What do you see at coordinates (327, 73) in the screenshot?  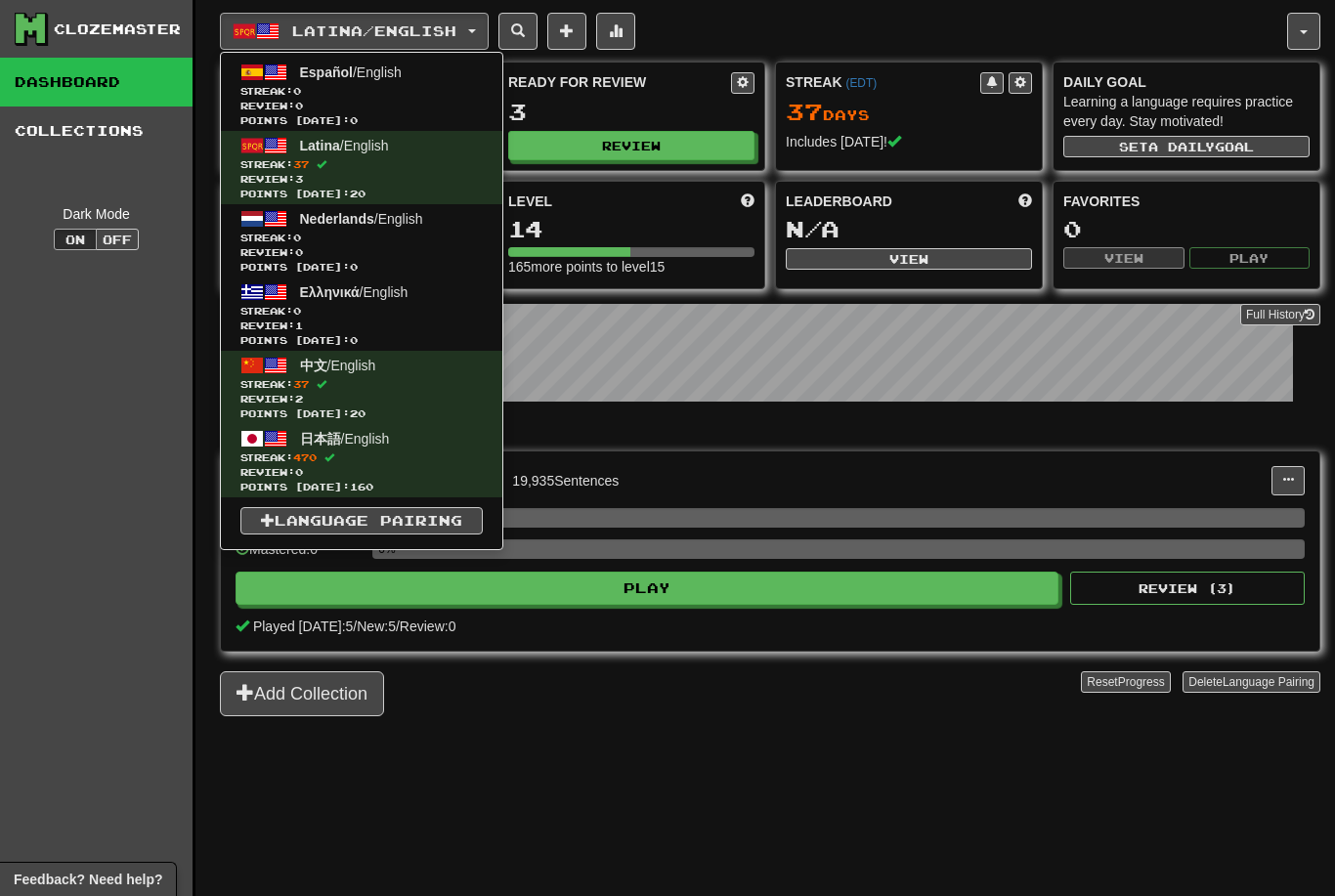 I see `span: Español` at bounding box center [327, 73].